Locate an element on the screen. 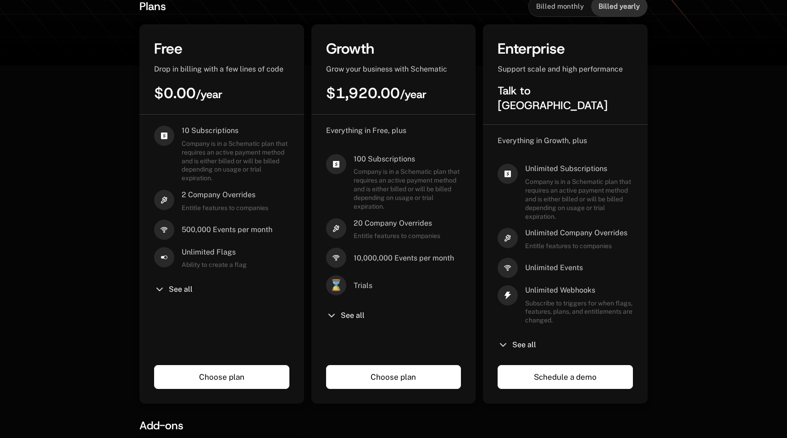  span: 10,000,000 Events per month is located at coordinates (404, 258).